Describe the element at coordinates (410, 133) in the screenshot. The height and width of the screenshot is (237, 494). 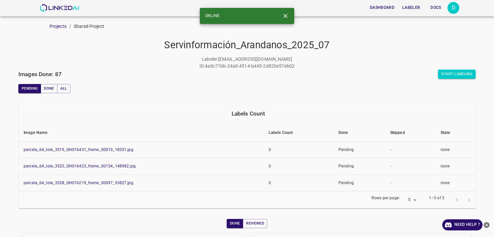
I see `th: Skipped` at that location.